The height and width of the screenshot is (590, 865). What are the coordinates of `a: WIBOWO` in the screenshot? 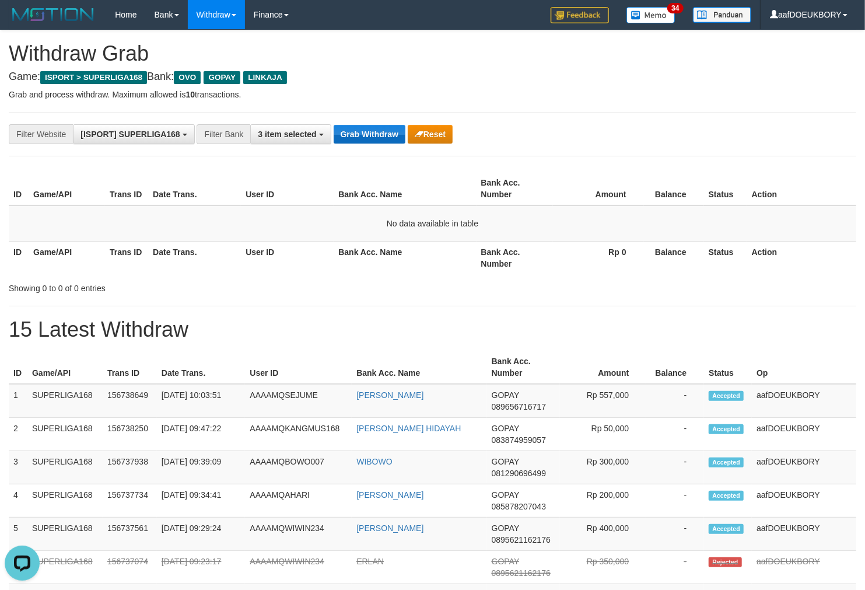 It's located at (374, 461).